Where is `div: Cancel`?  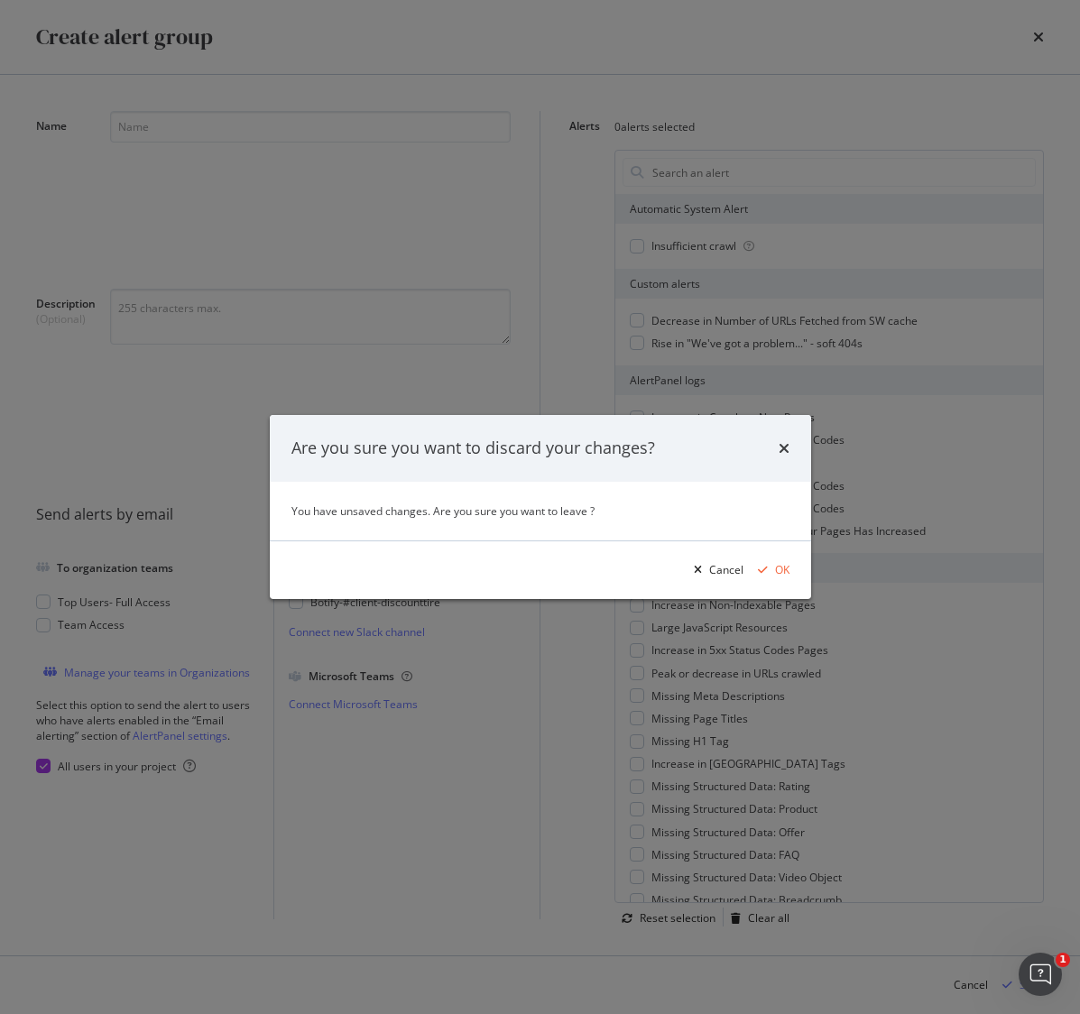
div: Cancel is located at coordinates (726, 569).